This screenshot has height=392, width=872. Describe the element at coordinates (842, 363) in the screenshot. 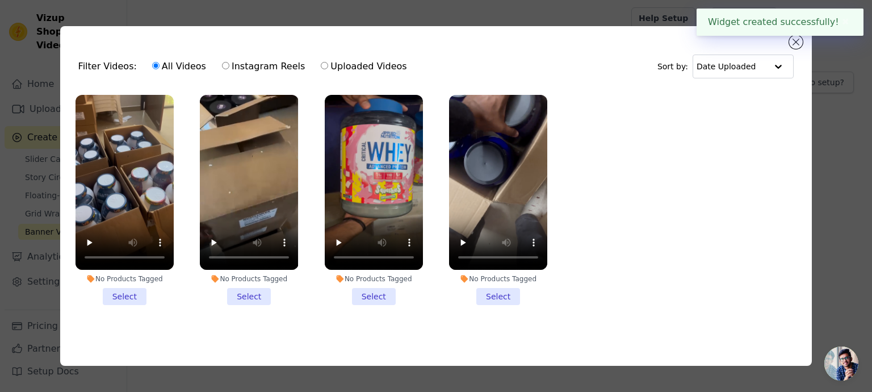

I see `div: Open chat` at that location.